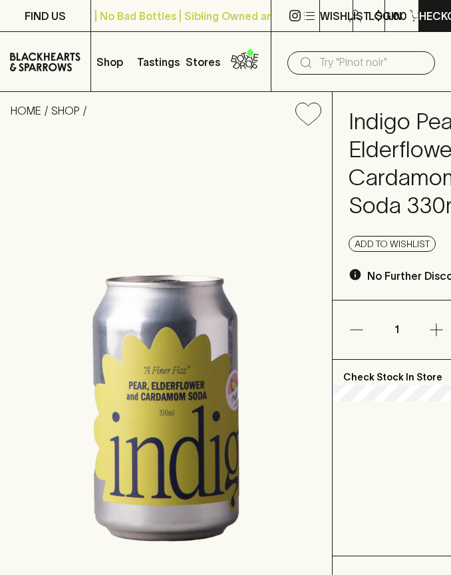  What do you see at coordinates (345, 16) in the screenshot?
I see `p: Wishlist` at bounding box center [345, 16].